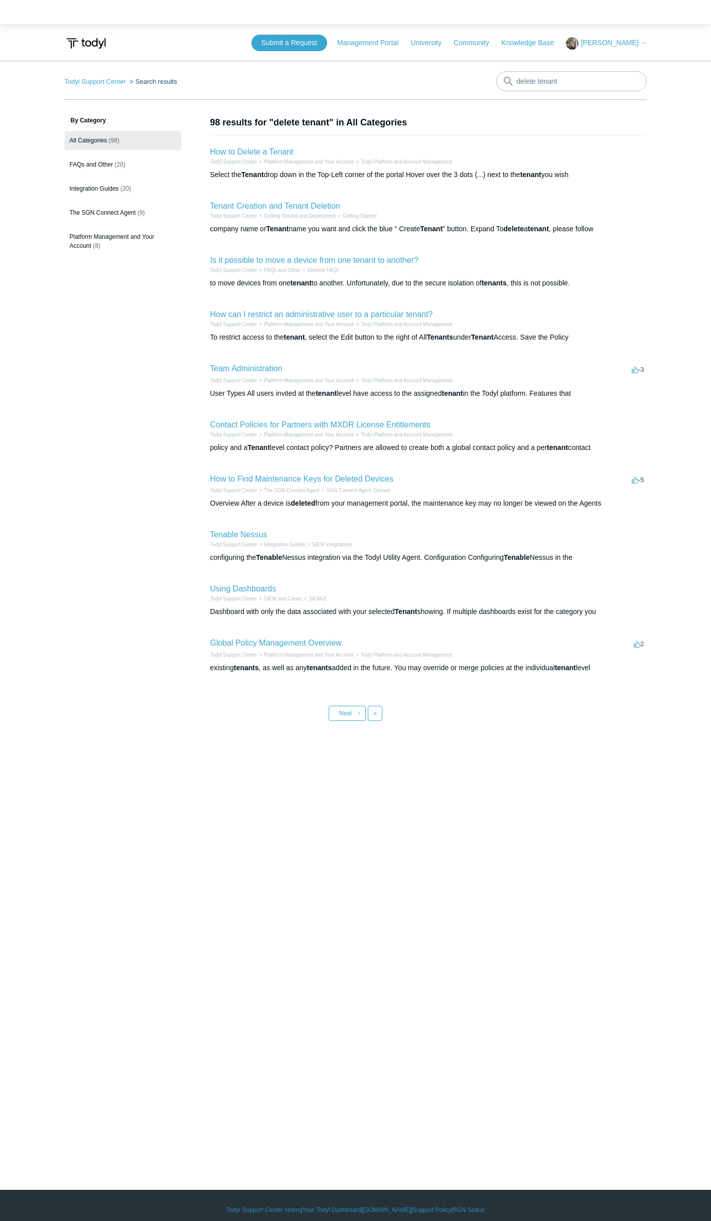 The height and width of the screenshot is (1221, 711). What do you see at coordinates (239, 534) in the screenshot?
I see `a: Tenable Nessus` at bounding box center [239, 534].